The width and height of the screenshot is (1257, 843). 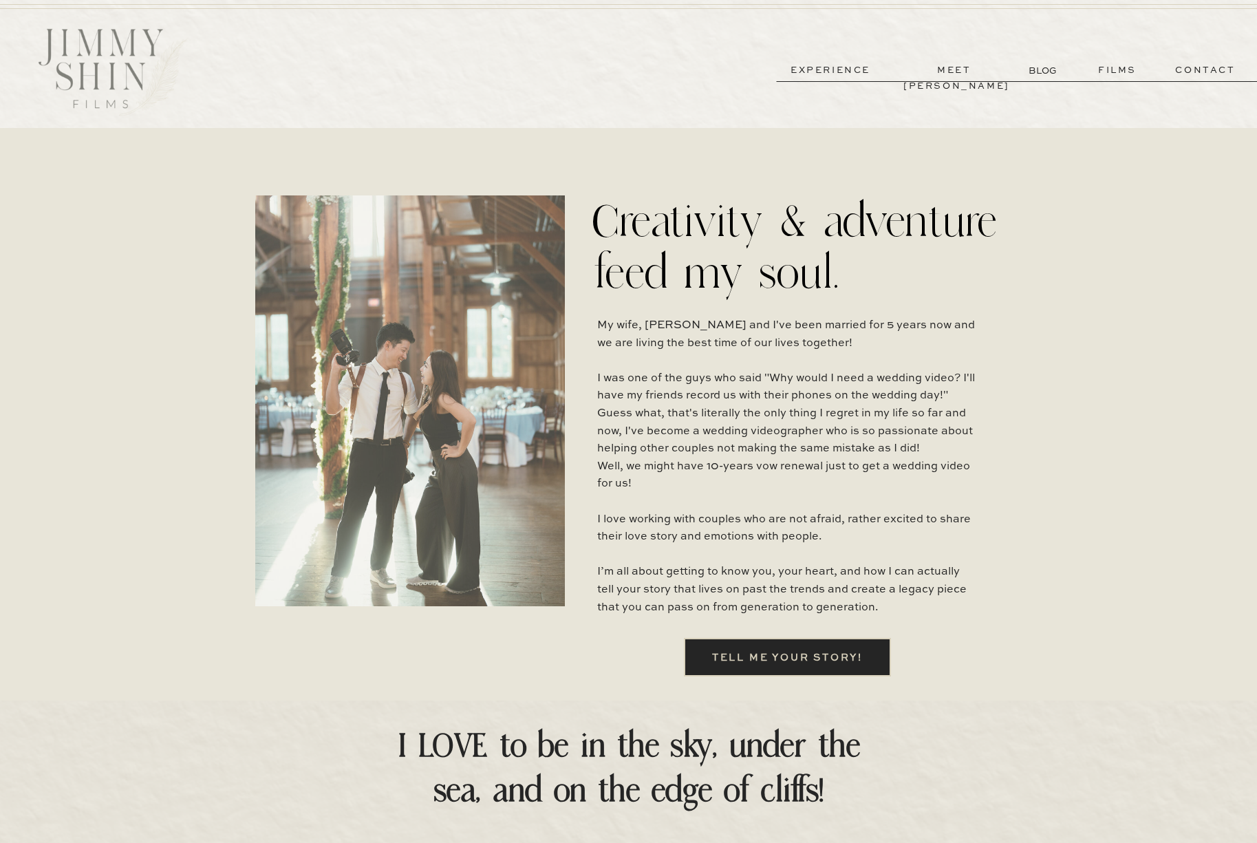 I want to click on b: I LOVE to be in the sky, under the sea, and on the edge of cliffs!, so click(x=628, y=767).